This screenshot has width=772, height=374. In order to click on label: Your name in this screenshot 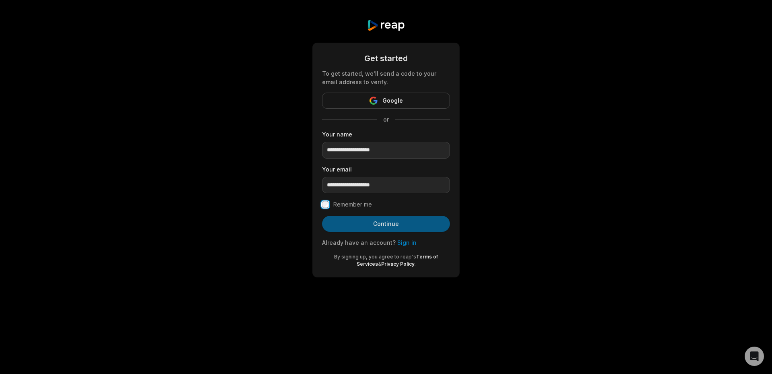, I will do `click(386, 134)`.